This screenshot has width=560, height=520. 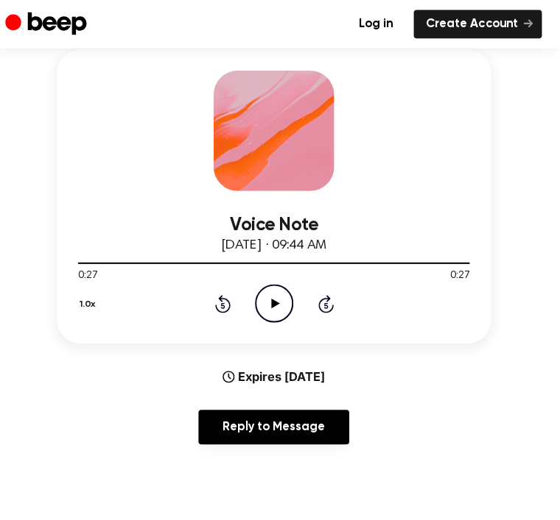 I want to click on button: 1.0x, so click(x=99, y=298).